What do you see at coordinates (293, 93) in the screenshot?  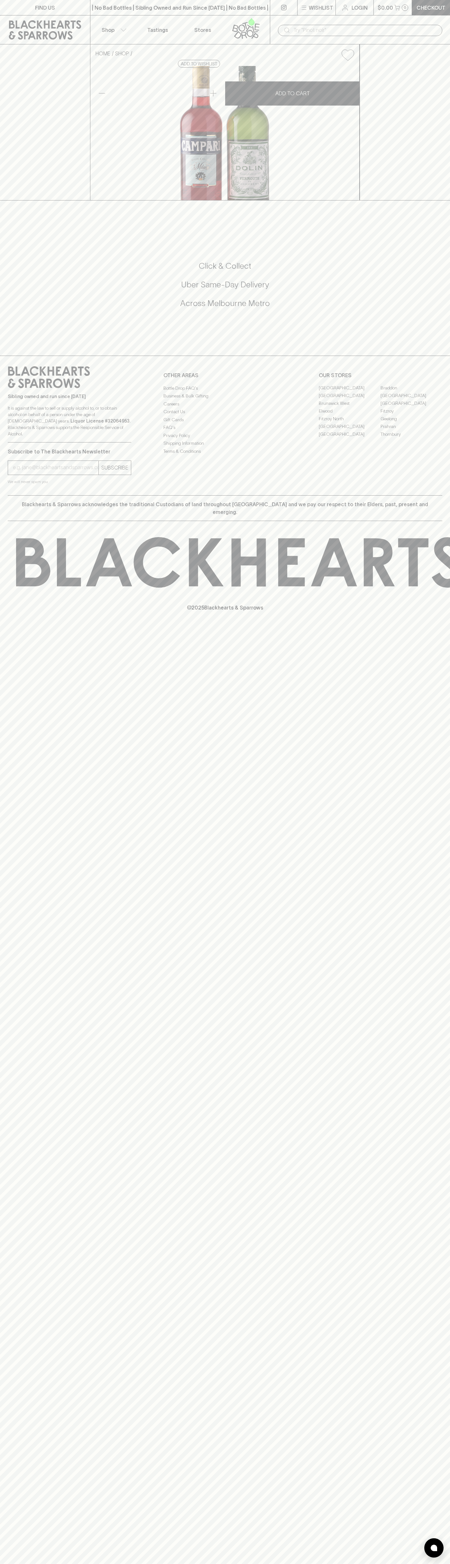 I see `p: ADD TO CART` at bounding box center [293, 93].